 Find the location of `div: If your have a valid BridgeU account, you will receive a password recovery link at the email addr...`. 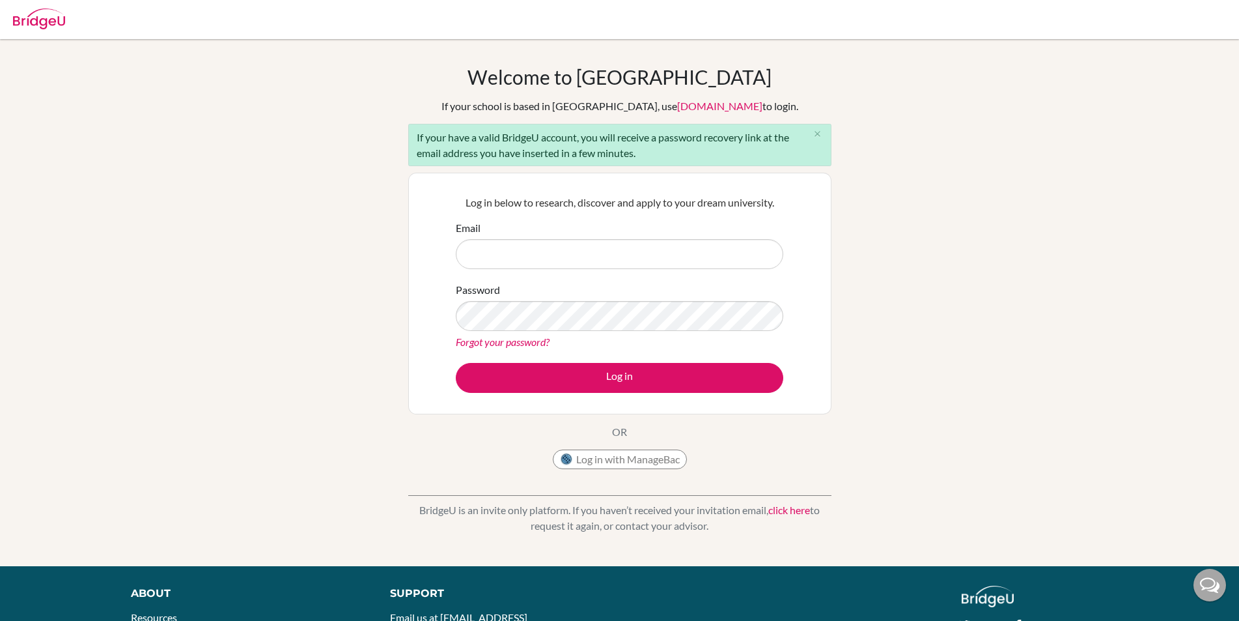

div: If your have a valid BridgeU account, you will receive a password recovery link at the email addr... is located at coordinates (620, 145).